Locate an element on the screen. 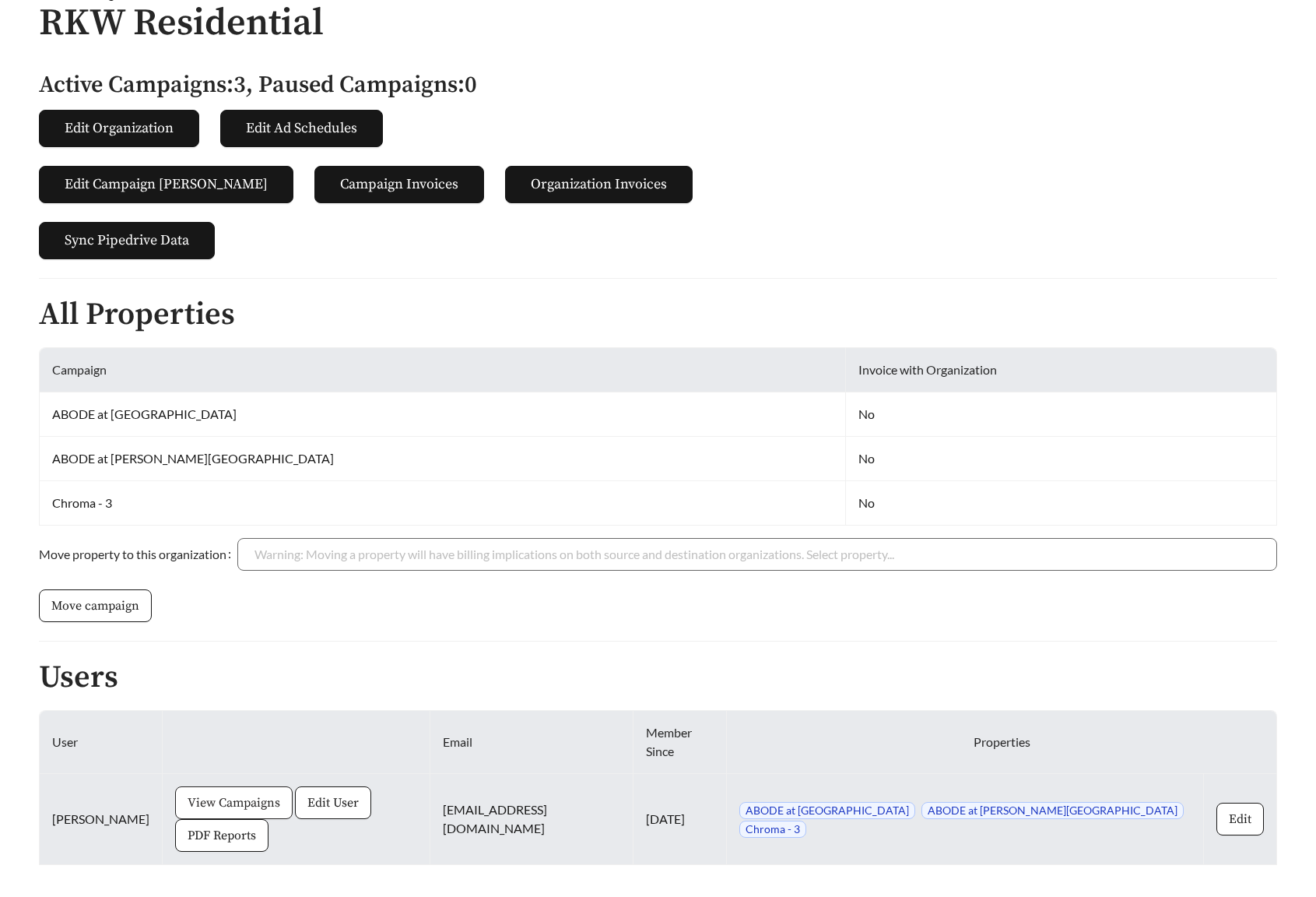  span: Sync Pipedrive Data is located at coordinates (126, 240).